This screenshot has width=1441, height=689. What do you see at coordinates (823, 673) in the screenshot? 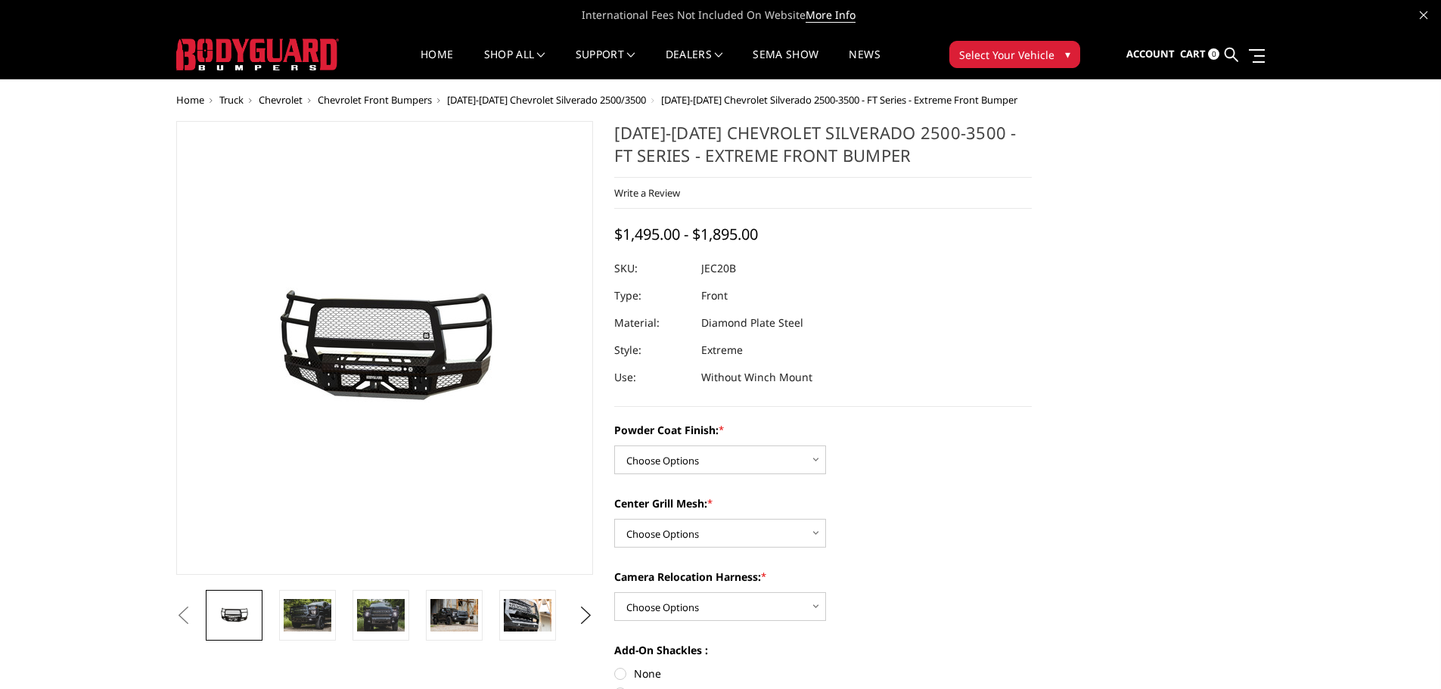
I see `label: None` at bounding box center [823, 673].